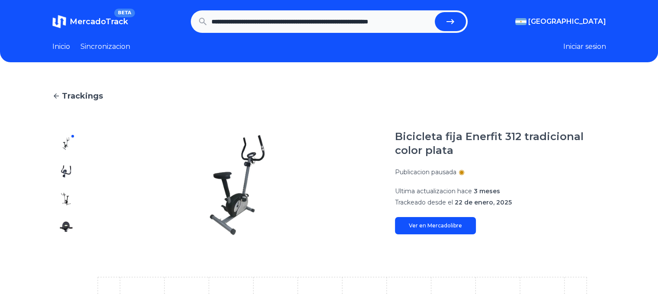  What do you see at coordinates (501, 144) in the screenshot?
I see `h1: Bicicleta fija Enerfit 312 tradicional color plata` at bounding box center [501, 144].